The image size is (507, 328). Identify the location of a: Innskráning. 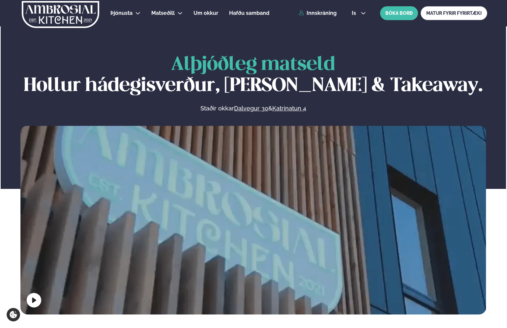
(318, 13).